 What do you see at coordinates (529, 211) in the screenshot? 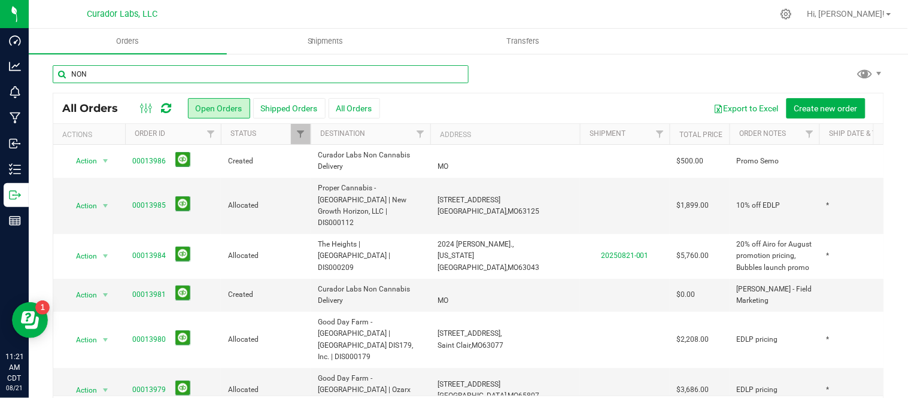
I see `span: 63125` at bounding box center [529, 211].